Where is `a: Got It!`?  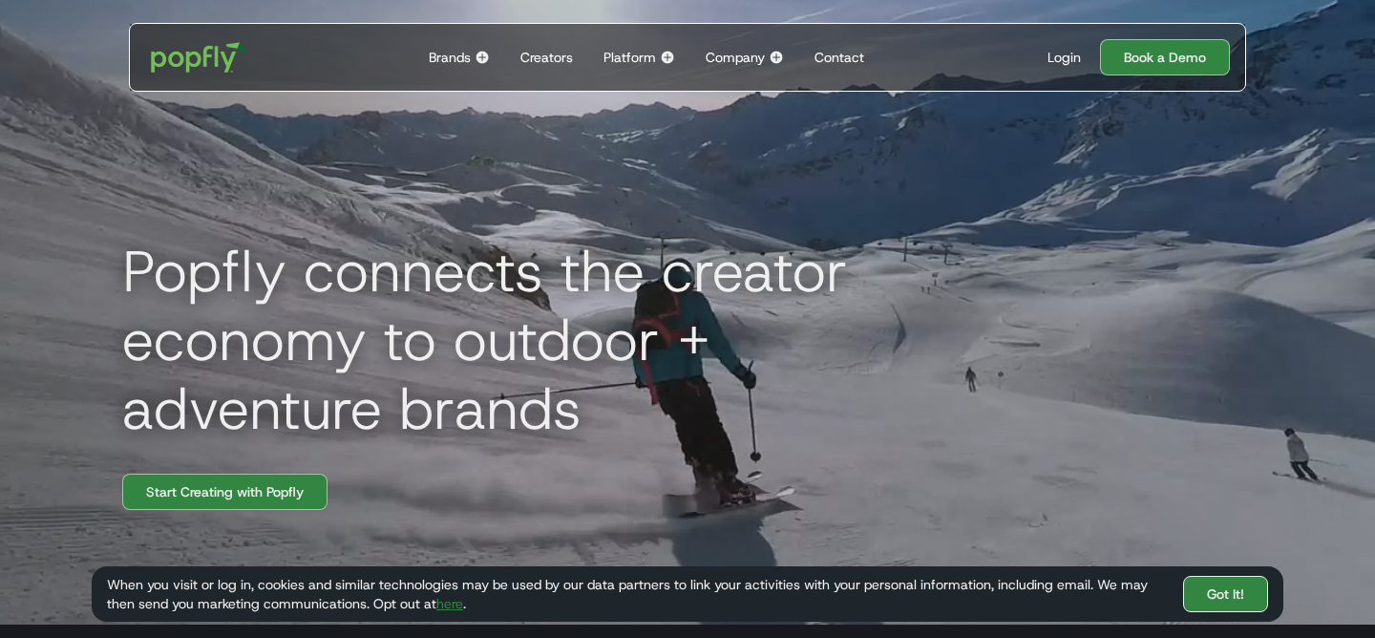
a: Got It! is located at coordinates (1225, 594).